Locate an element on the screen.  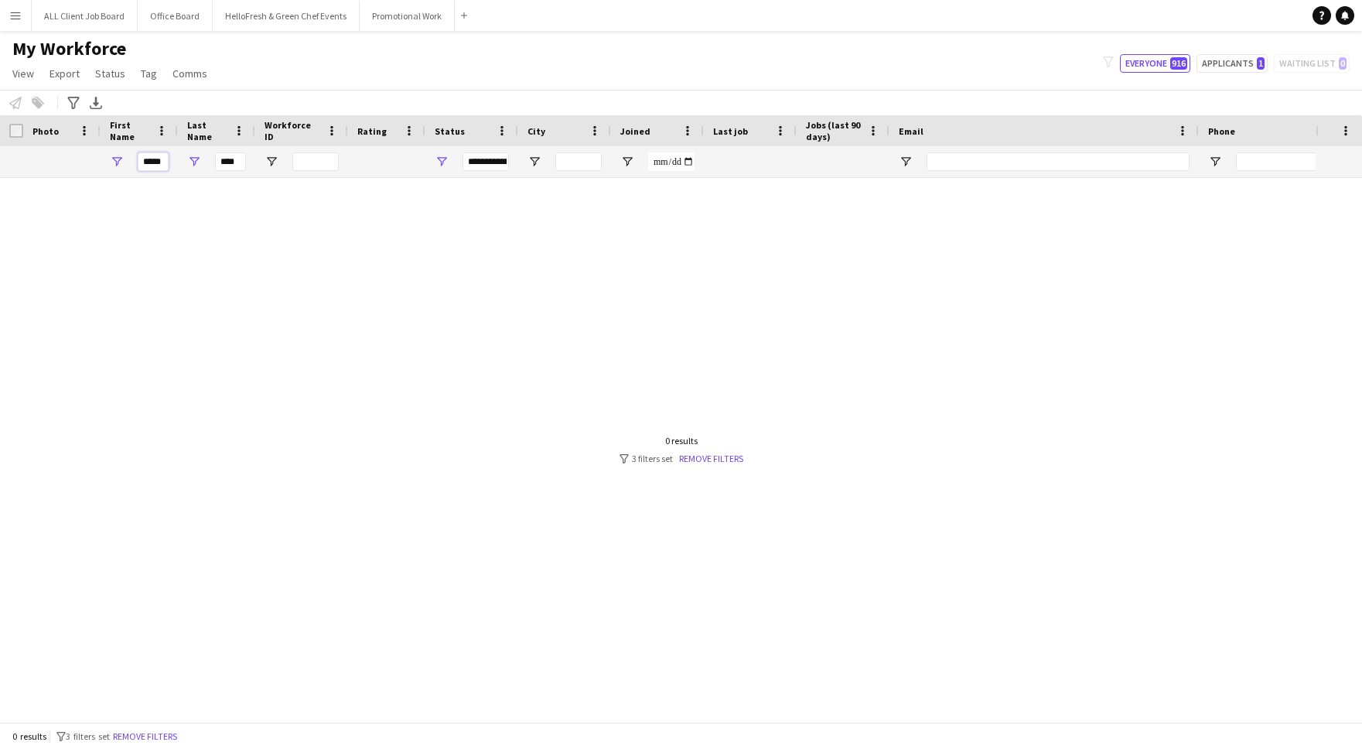
a: Comms is located at coordinates (189, 73).